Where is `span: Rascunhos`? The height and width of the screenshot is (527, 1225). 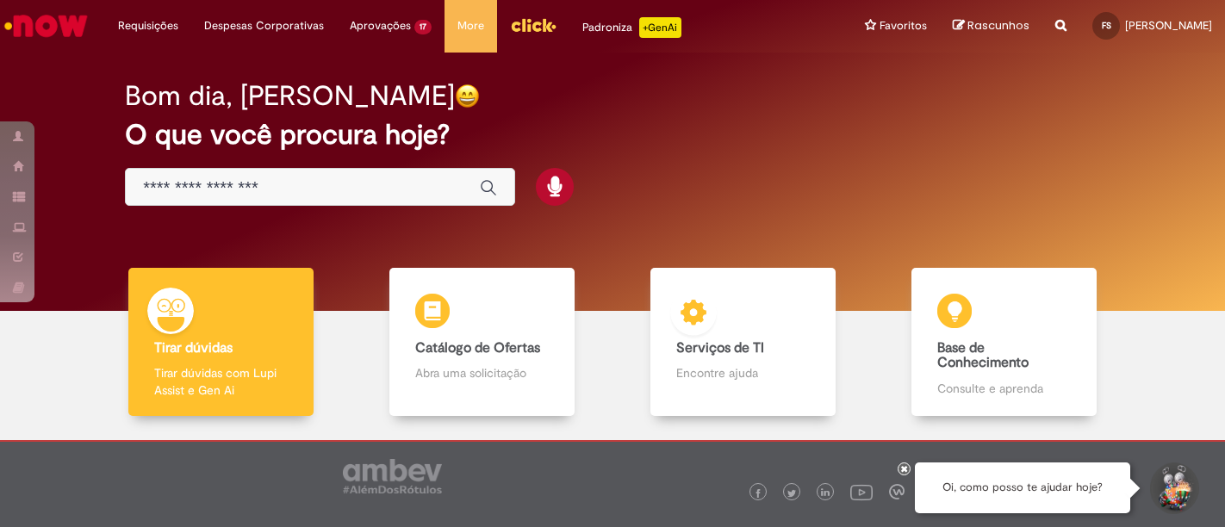 span: Rascunhos is located at coordinates (998, 25).